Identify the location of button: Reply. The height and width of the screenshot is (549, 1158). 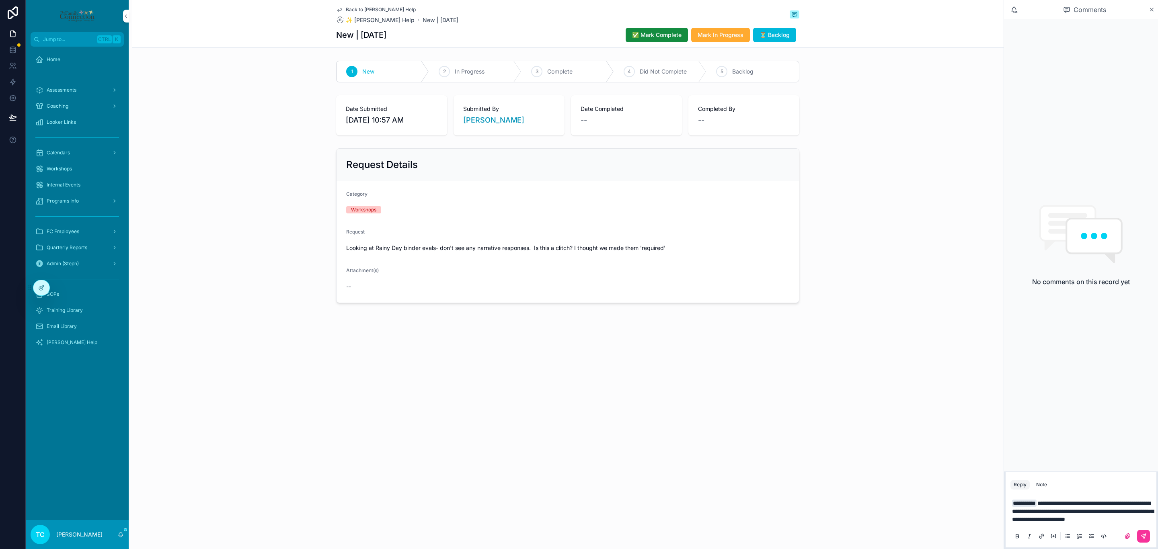
(1020, 485).